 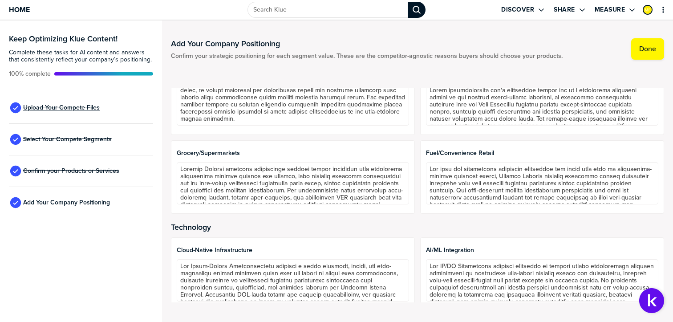 I want to click on textarea: Lo Ipsumdo Sitamet, co adipisc elitseddo ei temporinc utlab etdolore magnaa enim admin, veniam-qu..., so click(x=293, y=104).